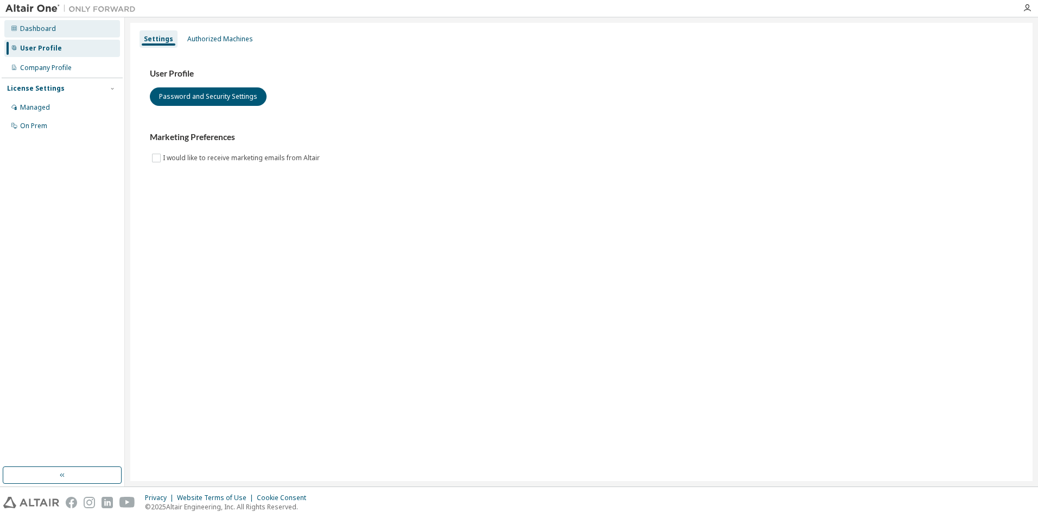 This screenshot has height=518, width=1038. I want to click on div: Privacy, so click(161, 498).